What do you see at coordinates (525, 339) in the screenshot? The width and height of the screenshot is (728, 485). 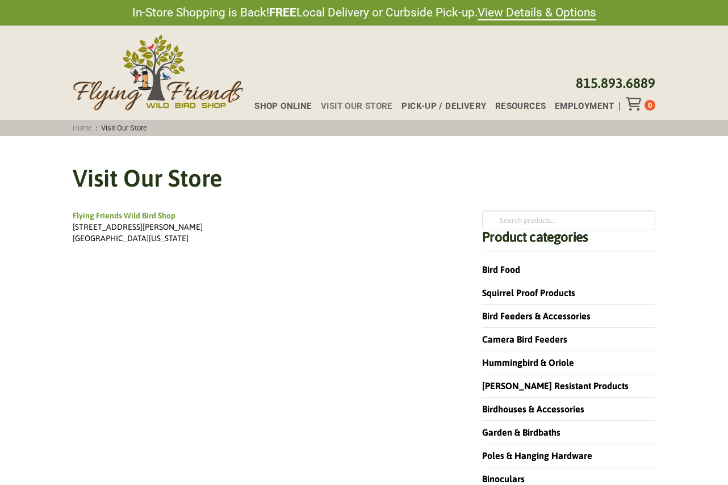 I see `a: Camera Bird Feeders` at bounding box center [525, 339].